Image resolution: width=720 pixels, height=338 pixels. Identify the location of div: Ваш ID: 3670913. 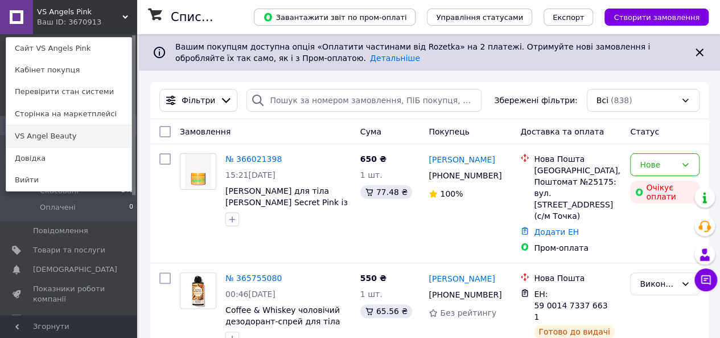
(61, 22).